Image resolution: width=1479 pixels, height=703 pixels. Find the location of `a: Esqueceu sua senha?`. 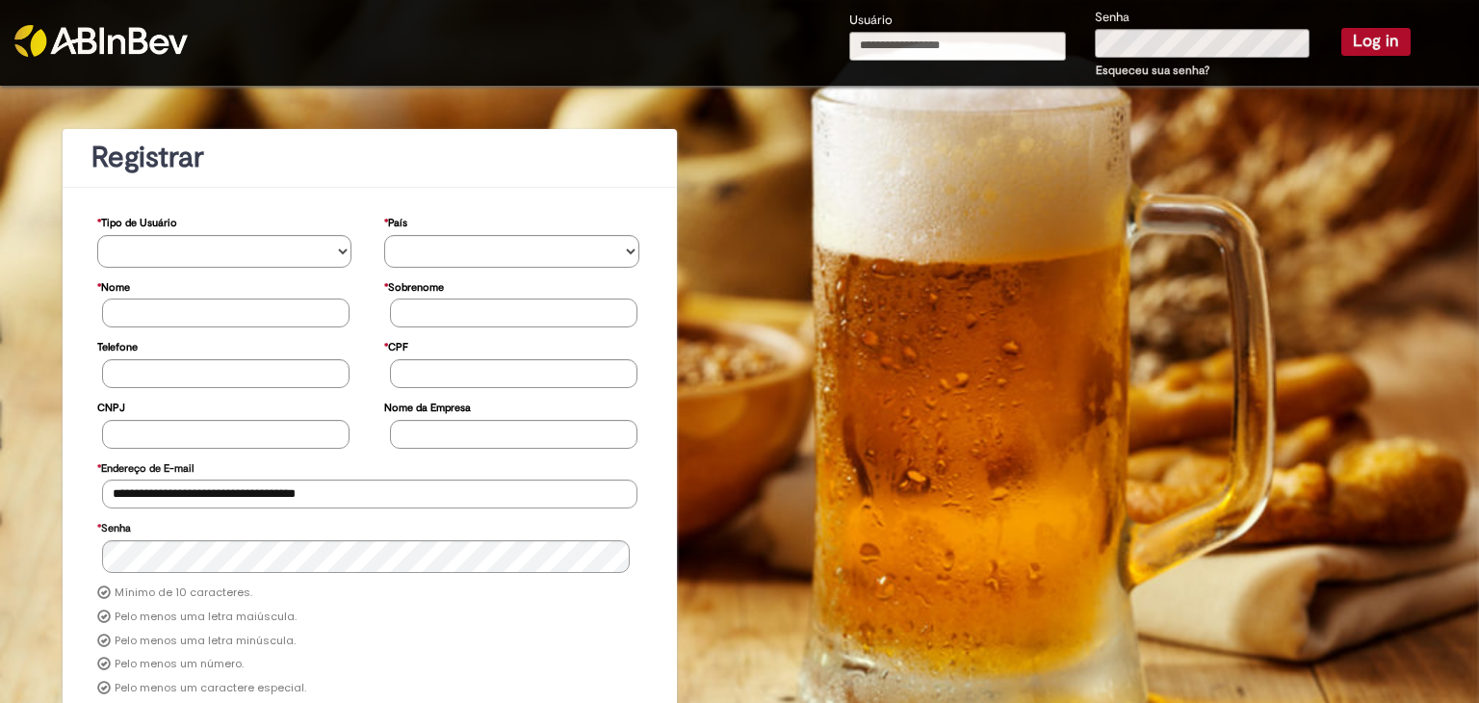

a: Esqueceu sua senha? is located at coordinates (1152, 70).